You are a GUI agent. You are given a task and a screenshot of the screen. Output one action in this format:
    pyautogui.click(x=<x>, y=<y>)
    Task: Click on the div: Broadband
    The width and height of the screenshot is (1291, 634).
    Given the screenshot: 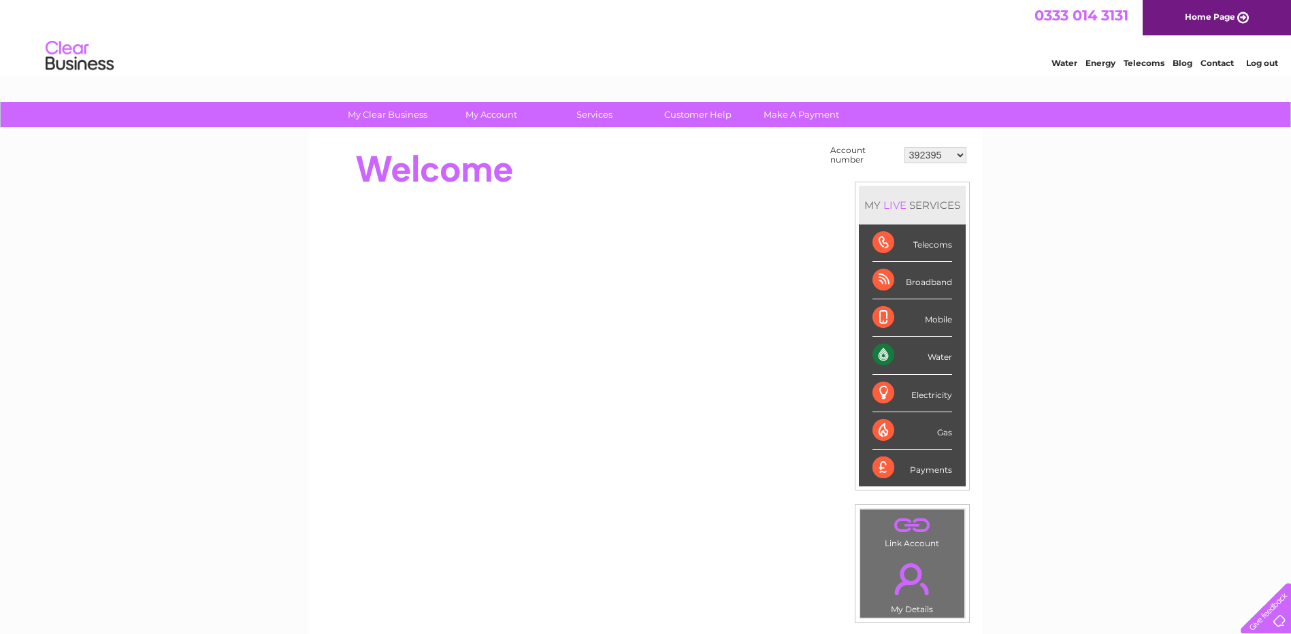 What is the action you would take?
    pyautogui.click(x=912, y=280)
    